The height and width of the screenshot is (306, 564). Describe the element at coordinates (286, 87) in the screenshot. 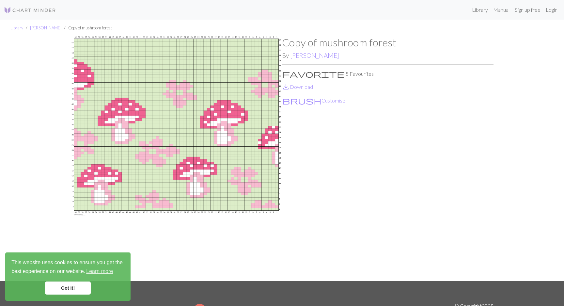

I see `span: save_alt` at that location.